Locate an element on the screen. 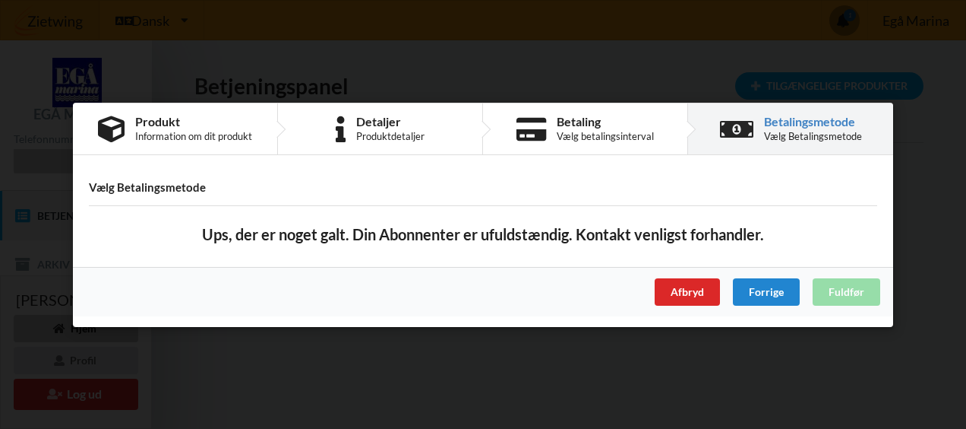 This screenshot has width=966, height=429. div: Detaljer is located at coordinates (391, 122).